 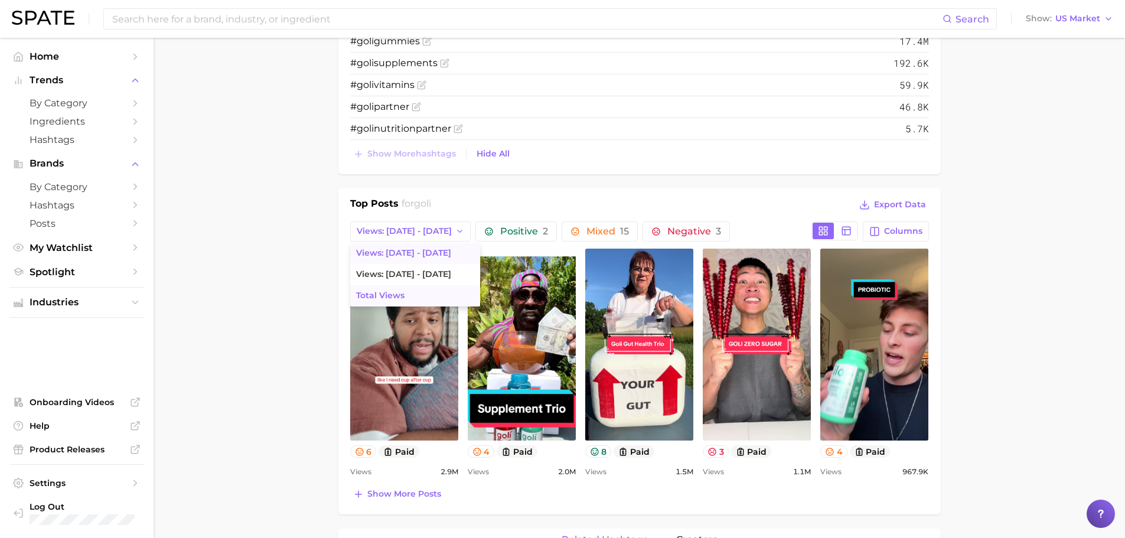 I want to click on span: Home, so click(x=77, y=56).